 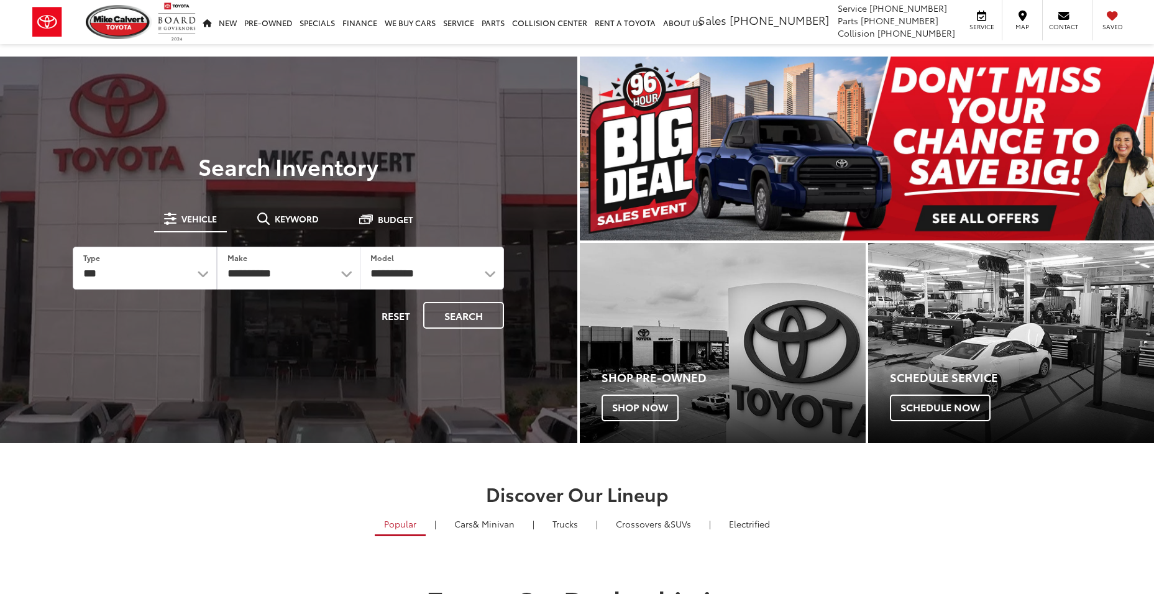 I want to click on h3: Search Inventory, so click(x=288, y=166).